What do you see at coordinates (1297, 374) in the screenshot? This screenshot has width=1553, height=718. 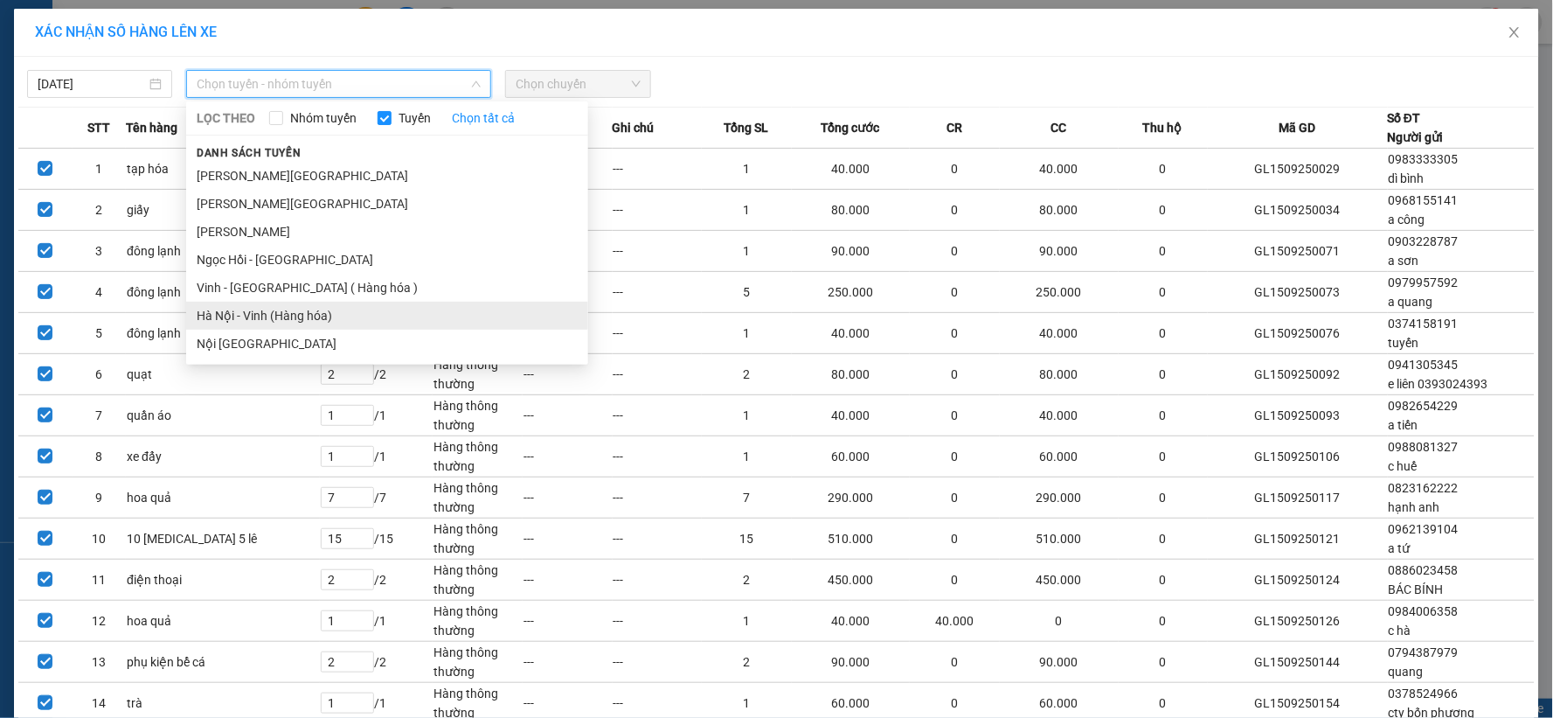 I see `td: GL1509250092` at bounding box center [1297, 374].